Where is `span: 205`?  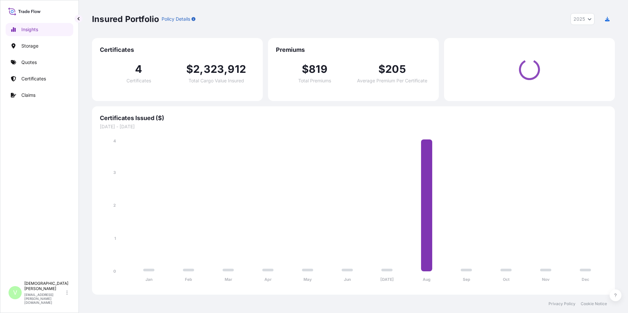 span: 205 is located at coordinates (396, 69).